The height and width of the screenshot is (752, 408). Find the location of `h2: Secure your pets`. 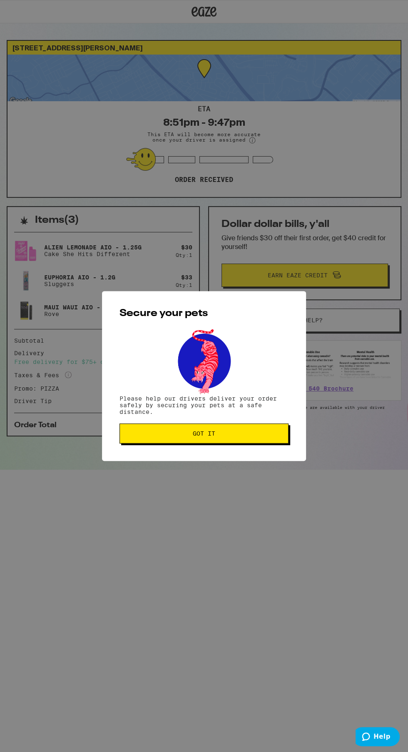

h2: Secure your pets is located at coordinates (204, 313).